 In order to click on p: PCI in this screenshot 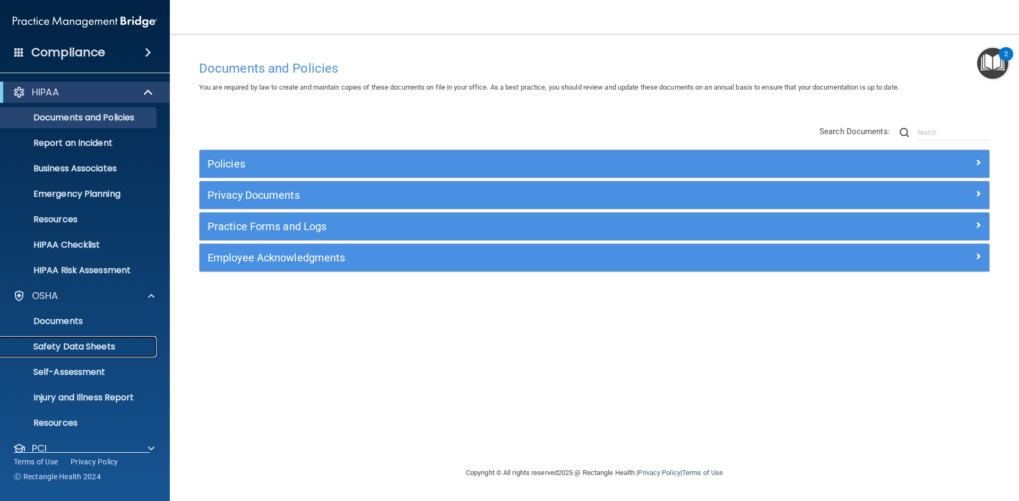, I will do `click(39, 449)`.